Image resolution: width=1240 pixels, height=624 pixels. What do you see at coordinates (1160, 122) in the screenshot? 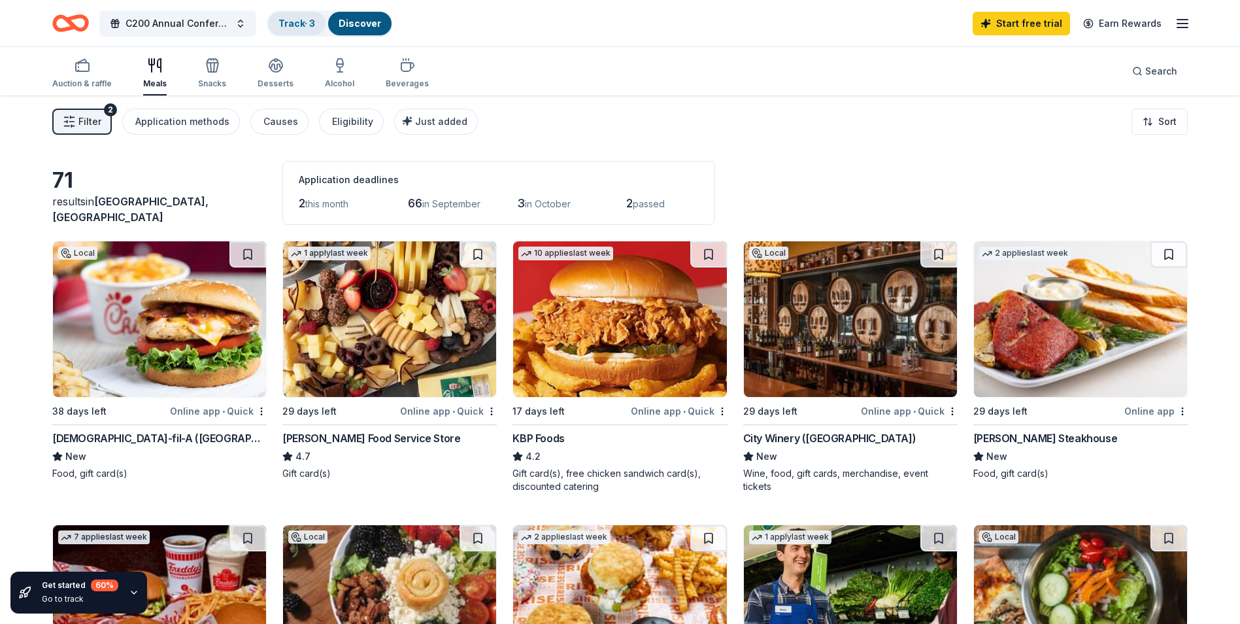
I see `button: Sort` at bounding box center [1160, 122].